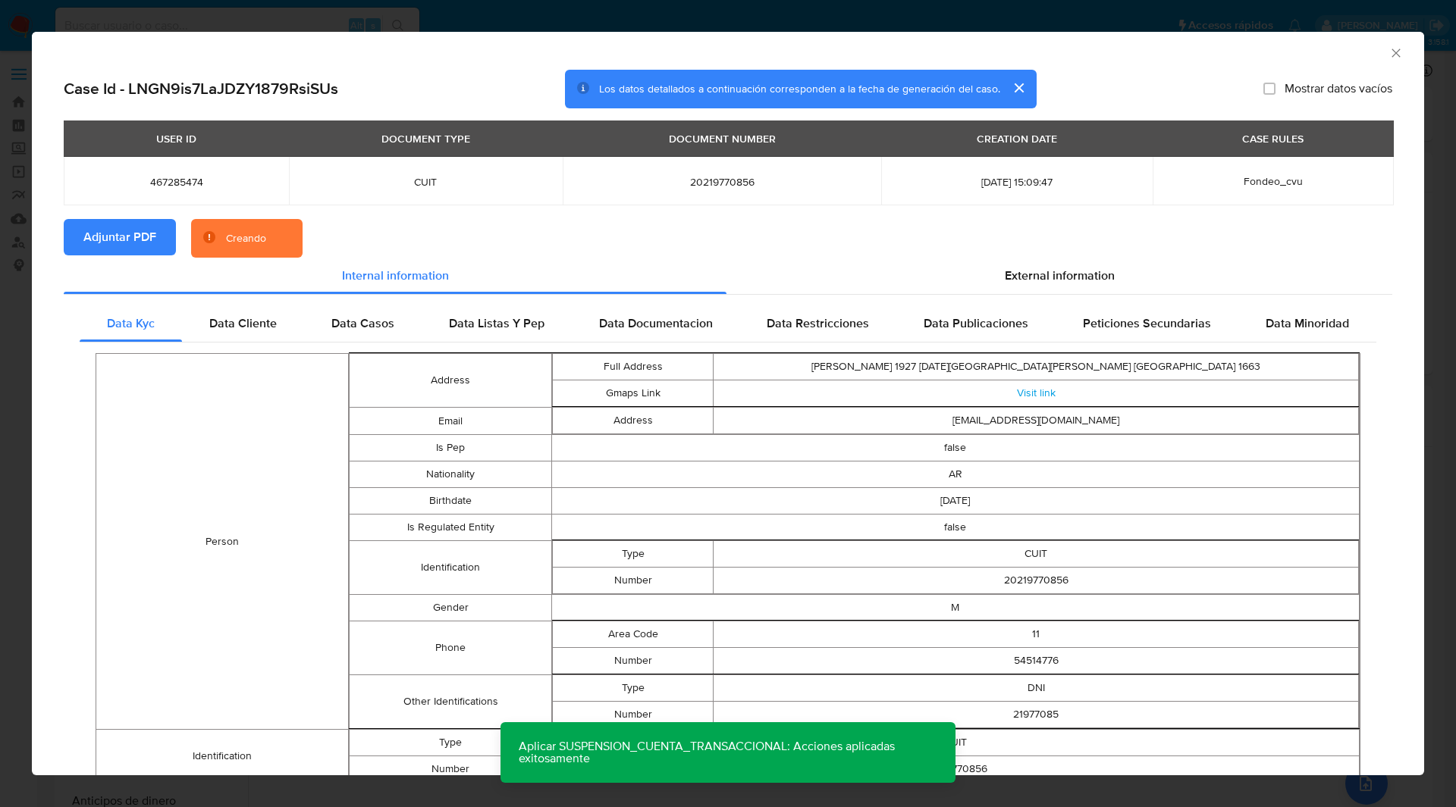 The image size is (1456, 807). I want to click on h2: Case Id - LNGN9is7LaJDZY1879RsiSUs, so click(201, 89).